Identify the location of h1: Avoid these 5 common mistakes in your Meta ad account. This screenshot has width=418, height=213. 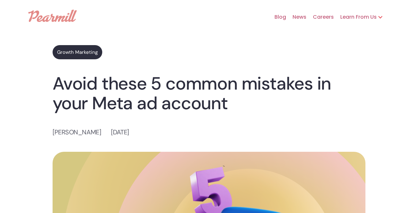
(209, 93).